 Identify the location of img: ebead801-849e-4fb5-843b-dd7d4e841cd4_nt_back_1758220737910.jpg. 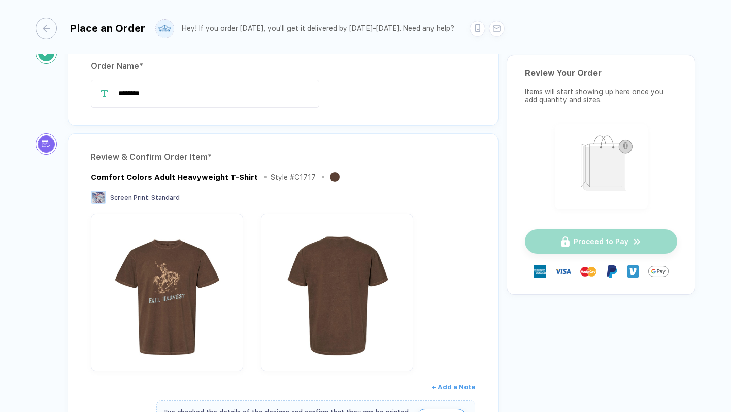
(337, 290).